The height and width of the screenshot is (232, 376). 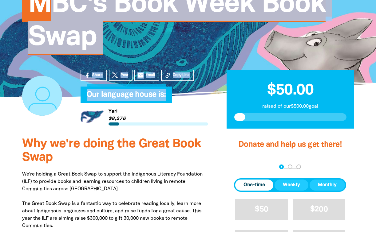 I want to click on span: Email, so click(x=150, y=75).